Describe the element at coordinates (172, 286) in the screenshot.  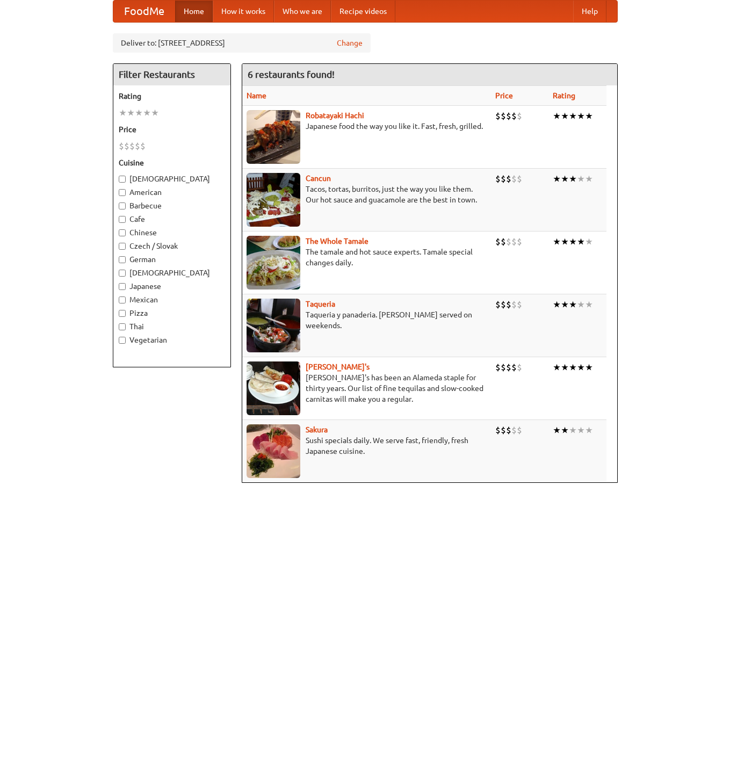
I see `label: Japanese` at that location.